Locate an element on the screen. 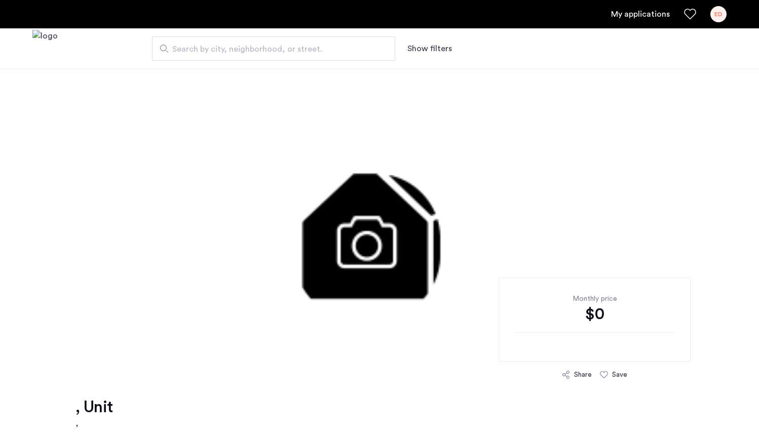  div: Save is located at coordinates (619, 375).